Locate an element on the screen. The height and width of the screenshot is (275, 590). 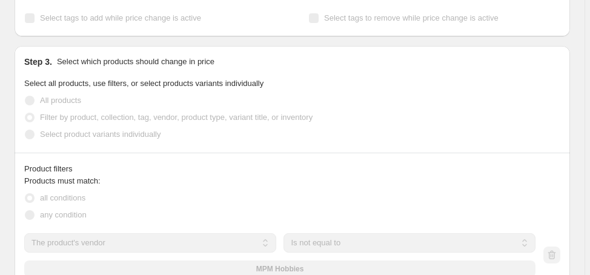
span: Select tags to add while price change is active is located at coordinates (121, 18).